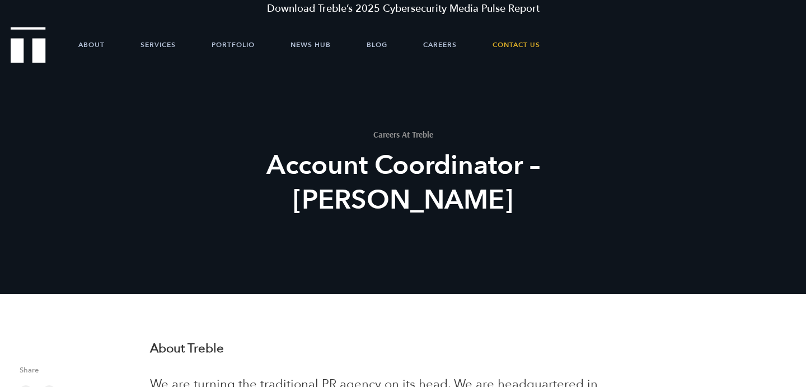 This screenshot has width=806, height=387. What do you see at coordinates (158, 45) in the screenshot?
I see `a: Services` at bounding box center [158, 45].